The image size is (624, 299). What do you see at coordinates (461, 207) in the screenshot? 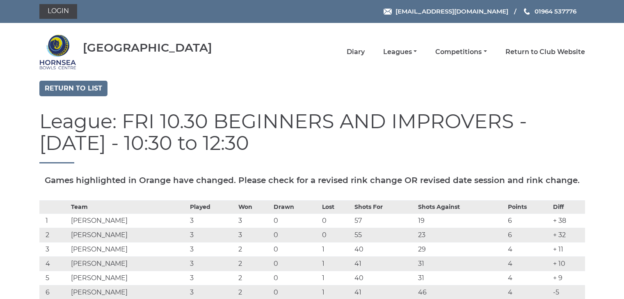
I see `th: Shots Against` at bounding box center [461, 207].